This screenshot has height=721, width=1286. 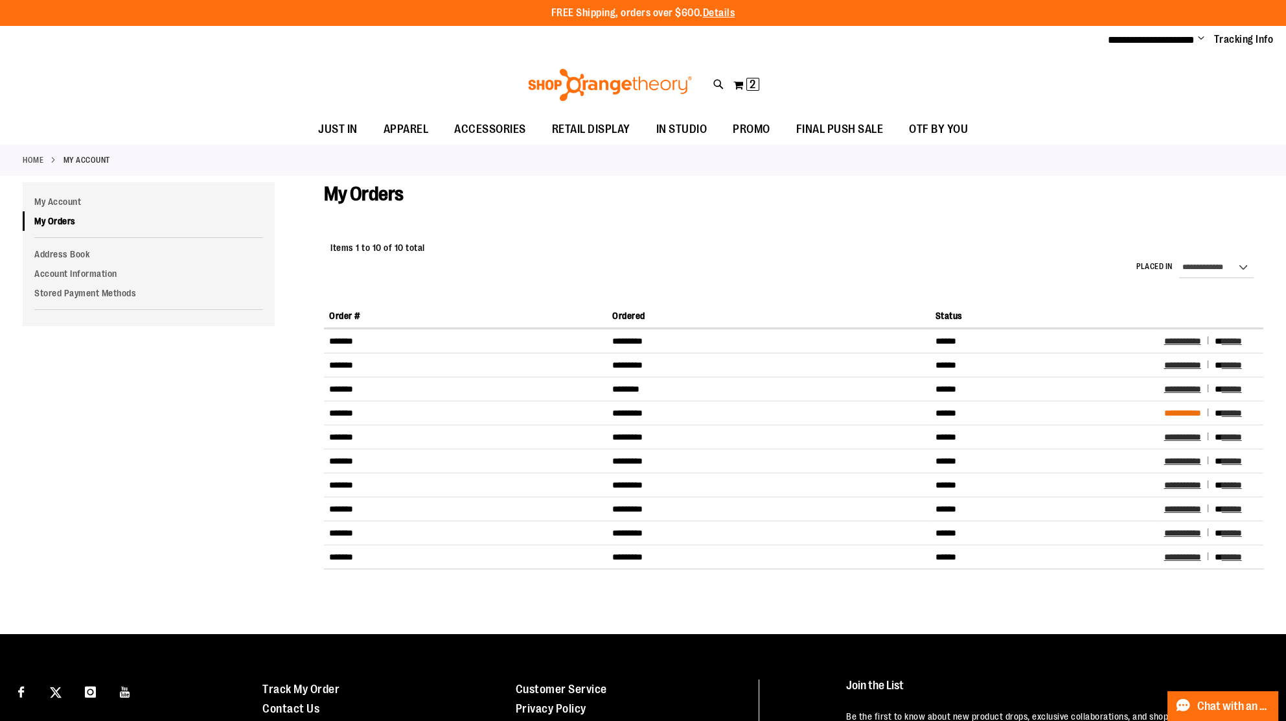 I want to click on a: Tracking Info, so click(x=1244, y=40).